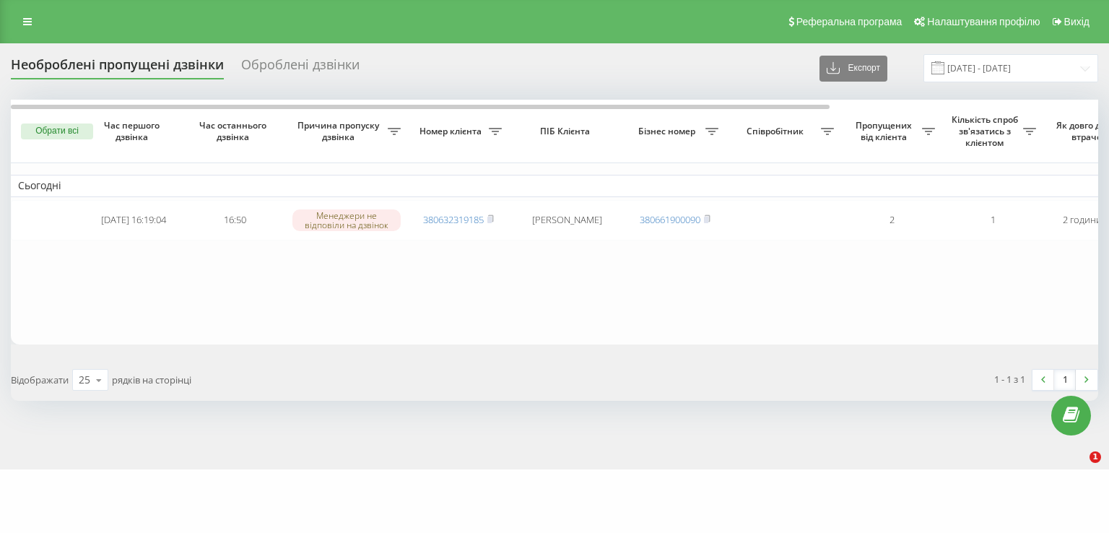 The height and width of the screenshot is (533, 1109). Describe the element at coordinates (668, 131) in the screenshot. I see `span: Бізнес номер` at that location.